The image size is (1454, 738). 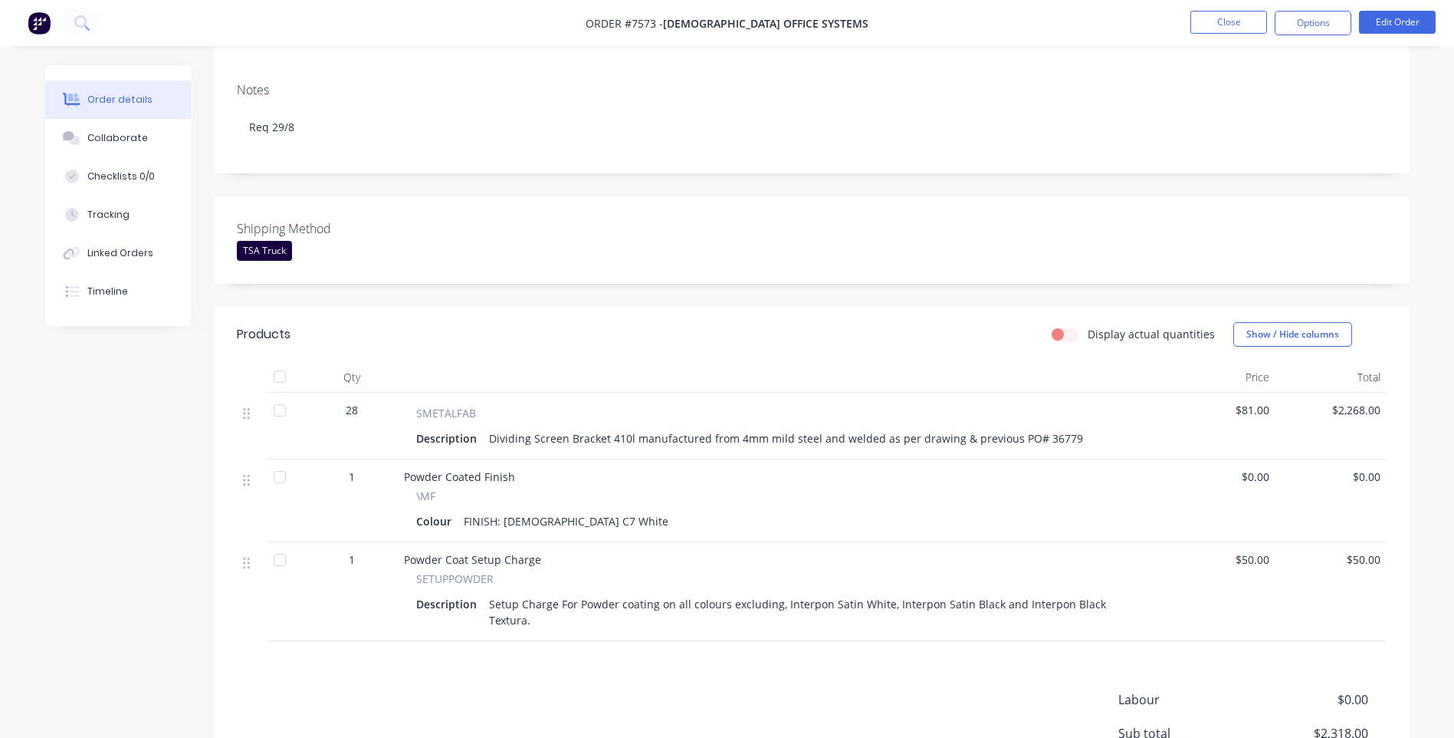 What do you see at coordinates (459, 476) in the screenshot?
I see `span: Powder Coated Finish` at bounding box center [459, 476].